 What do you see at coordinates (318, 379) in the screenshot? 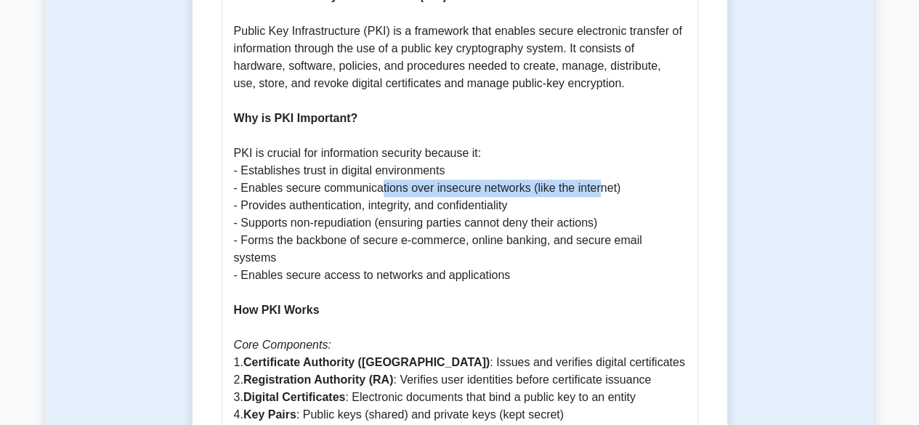
I see `b: Registration Authority (RA)` at bounding box center [318, 379].